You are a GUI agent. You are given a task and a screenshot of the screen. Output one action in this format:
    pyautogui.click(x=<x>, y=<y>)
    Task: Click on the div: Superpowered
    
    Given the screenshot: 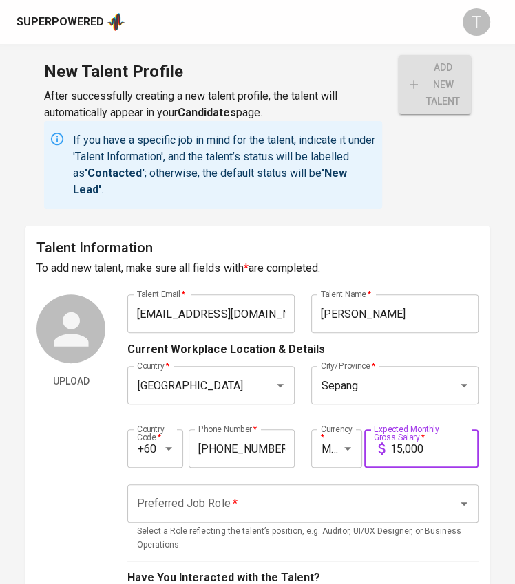 What is the action you would take?
    pyautogui.click(x=60, y=22)
    